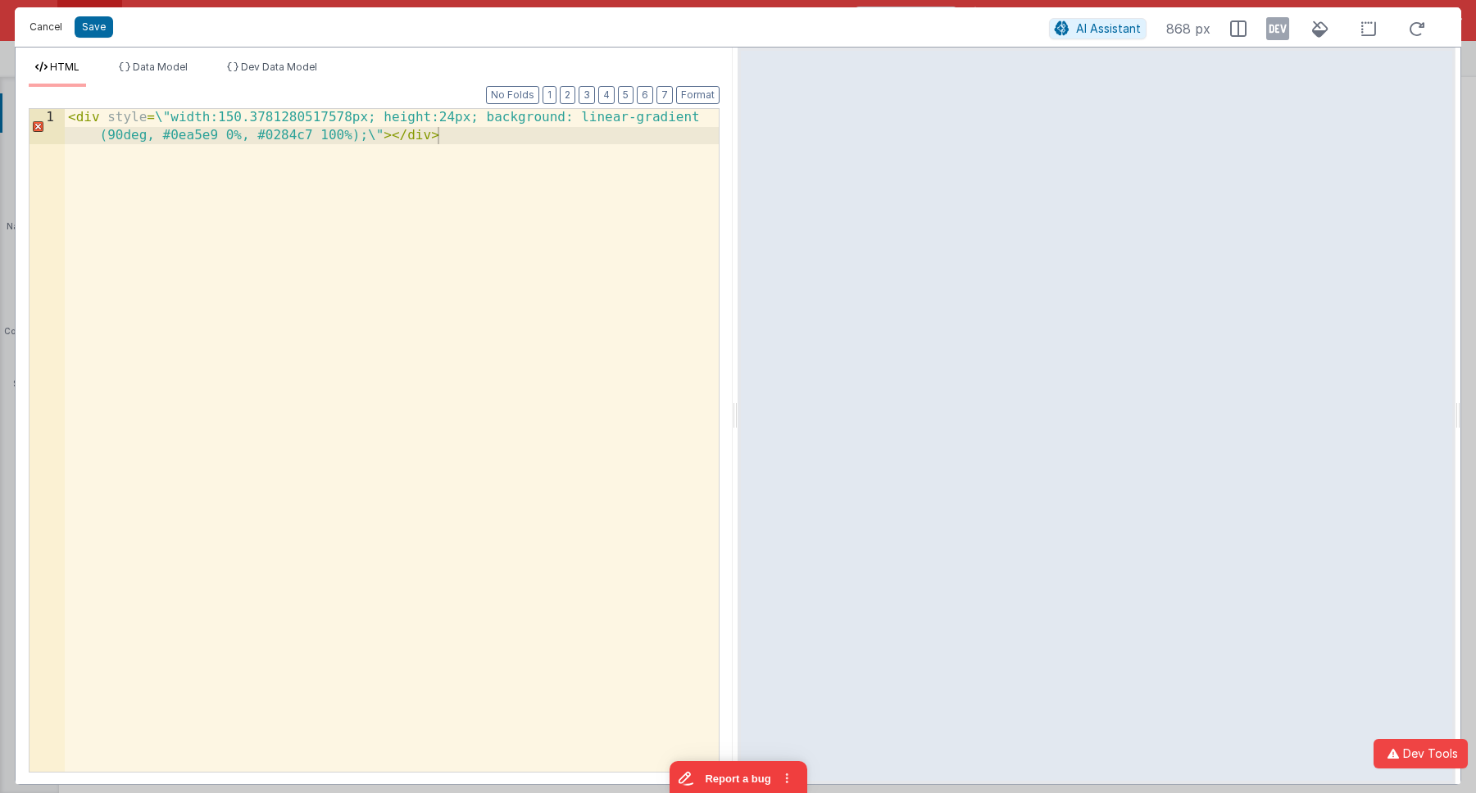 This screenshot has height=793, width=1476. Describe the element at coordinates (607, 95) in the screenshot. I see `button: 4` at that location.